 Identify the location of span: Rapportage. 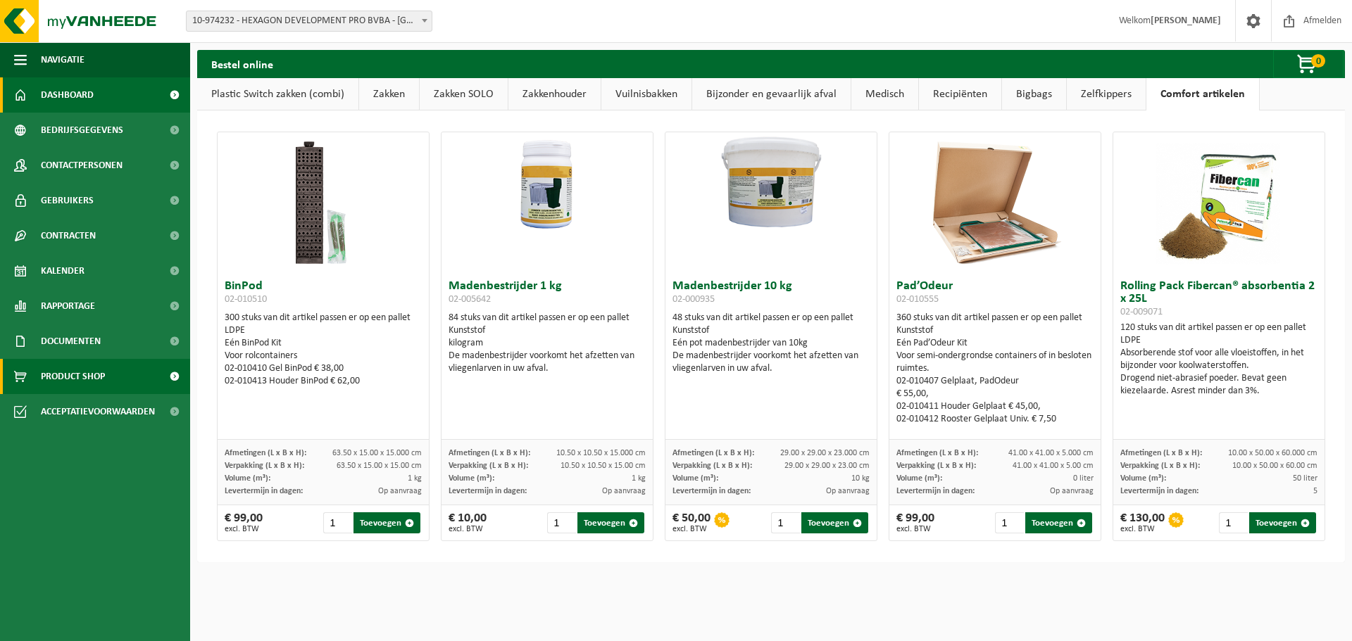
(68, 306).